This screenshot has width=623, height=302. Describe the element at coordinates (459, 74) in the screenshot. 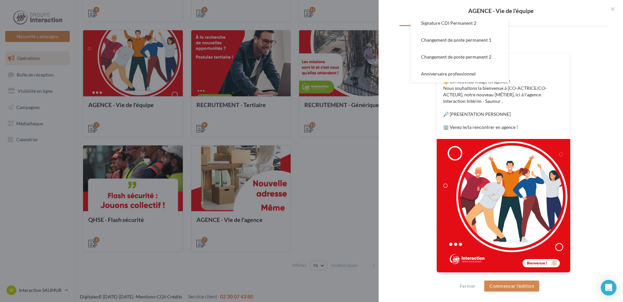

I see `button: Anniversaire professionnel` at that location.